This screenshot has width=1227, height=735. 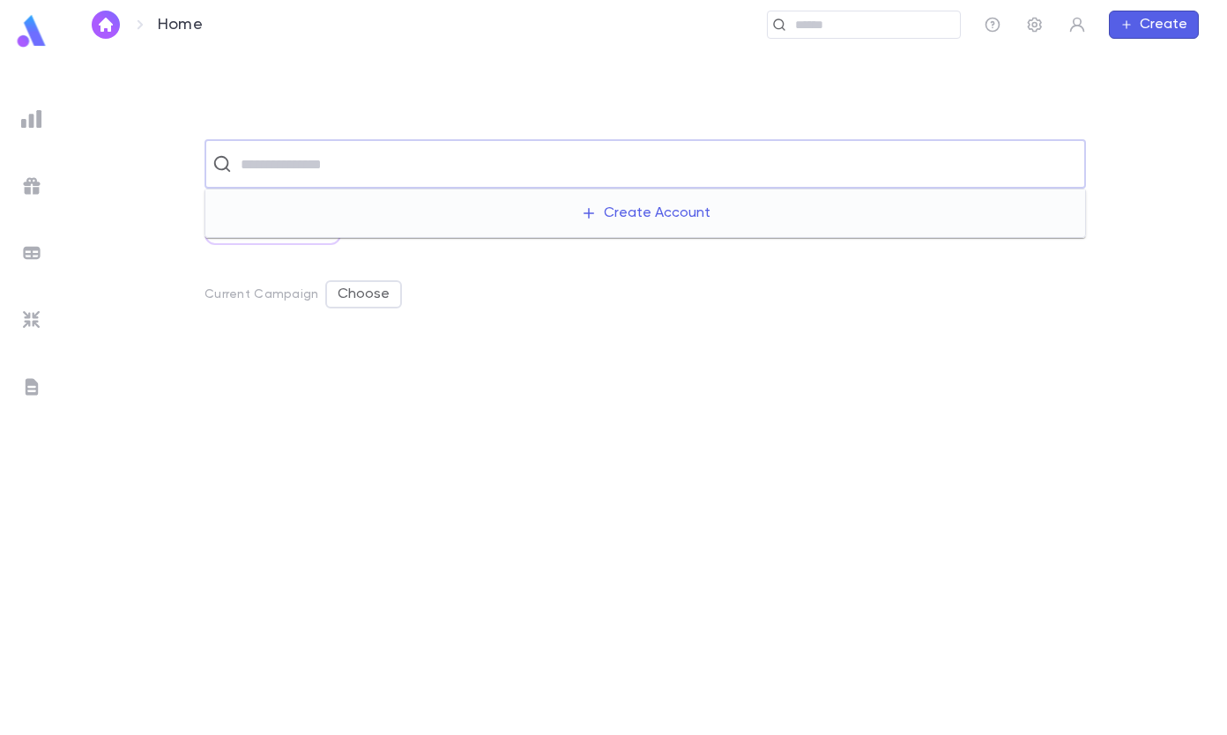 I want to click on img: home_white.a664292cf8c1dea59945f0da9f25487c.svg, so click(x=106, y=25).